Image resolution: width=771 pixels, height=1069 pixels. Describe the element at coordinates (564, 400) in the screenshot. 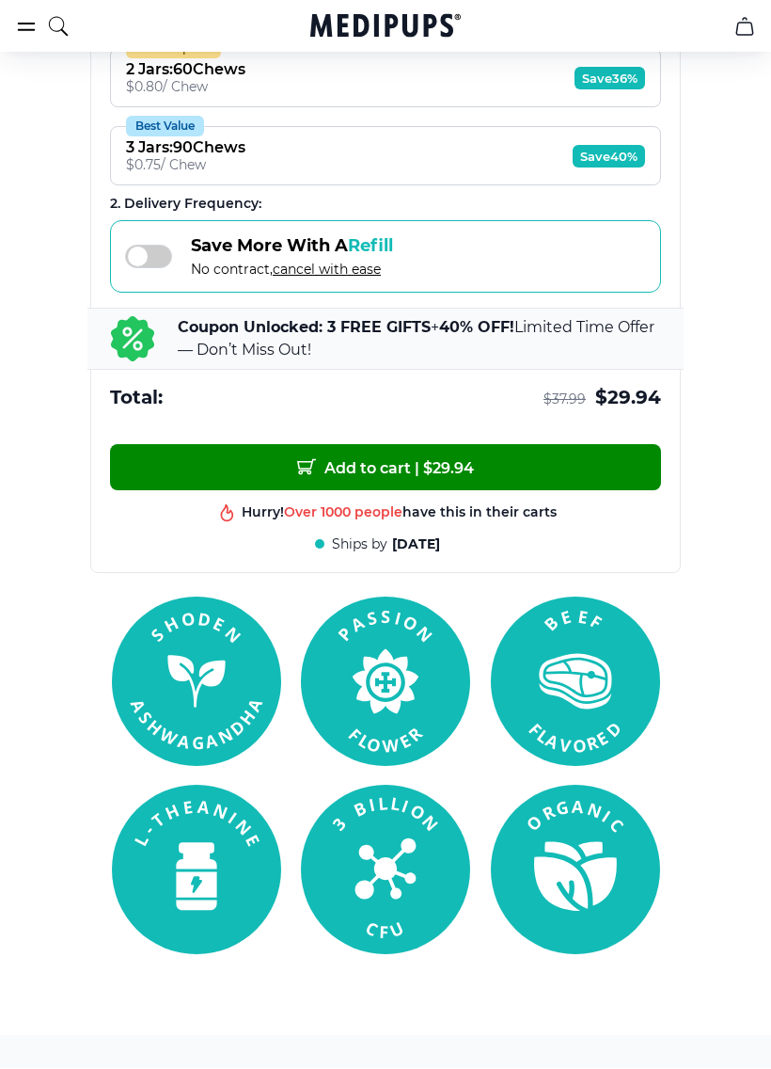

I see `span: $ 37.99` at that location.